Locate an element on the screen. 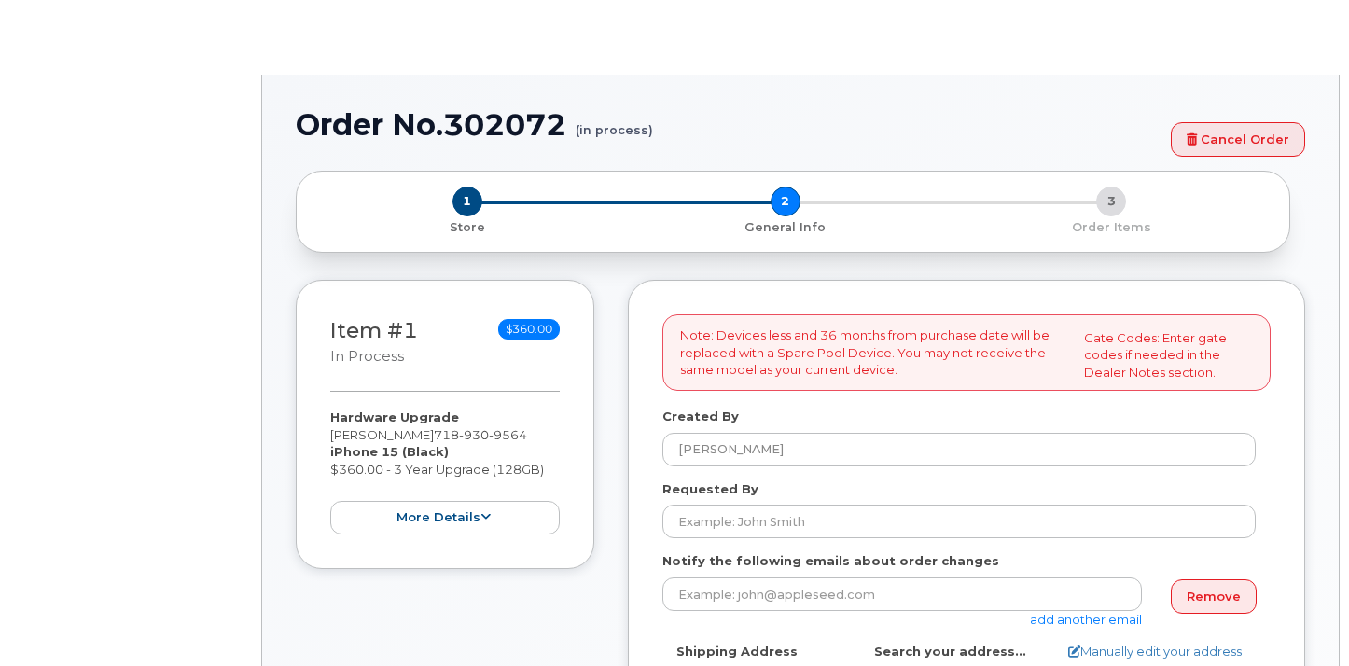 Image resolution: width=1349 pixels, height=666 pixels. label: Created By is located at coordinates (701, 416).